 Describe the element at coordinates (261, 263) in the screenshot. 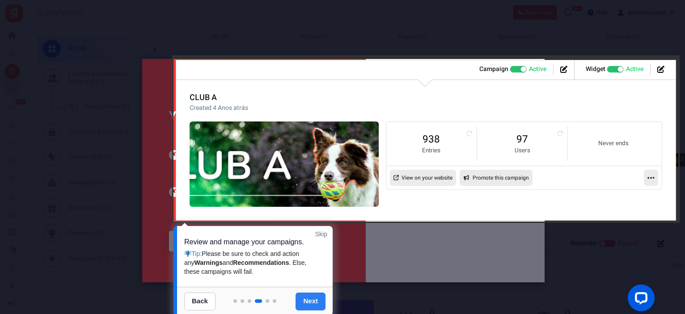

I see `strong: Recommendations` at that location.